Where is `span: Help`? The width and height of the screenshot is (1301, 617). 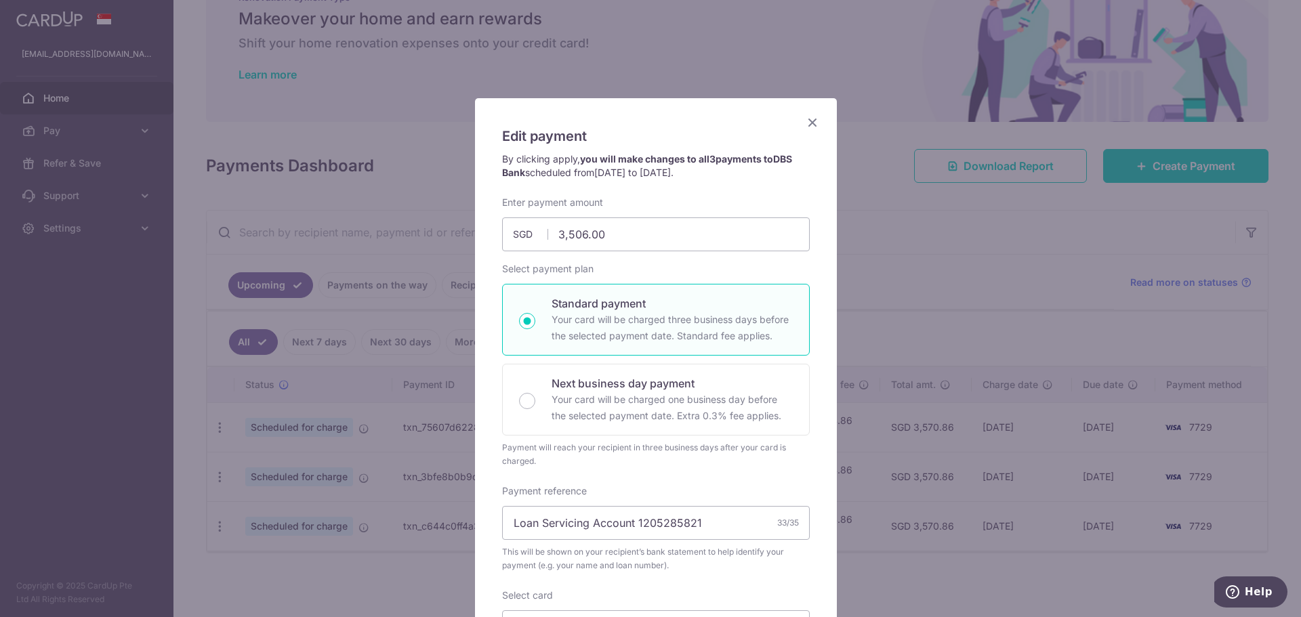
span: Help is located at coordinates (44, 16).